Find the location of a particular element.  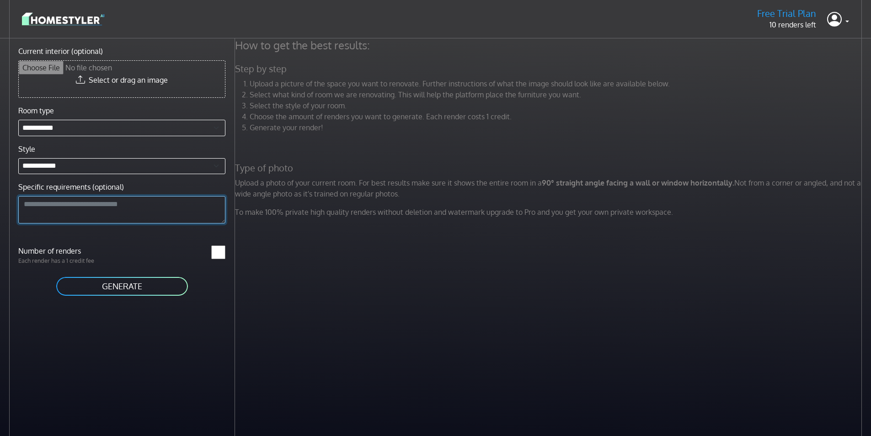

li: Select what kind of room we are renovating. This will help the platform place the furniture you w... is located at coordinates (557, 95).